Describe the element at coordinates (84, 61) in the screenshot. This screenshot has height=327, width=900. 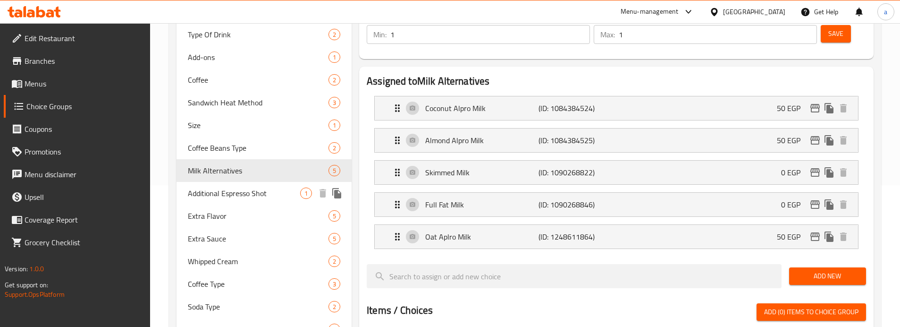
I see `span: Branches` at that location.